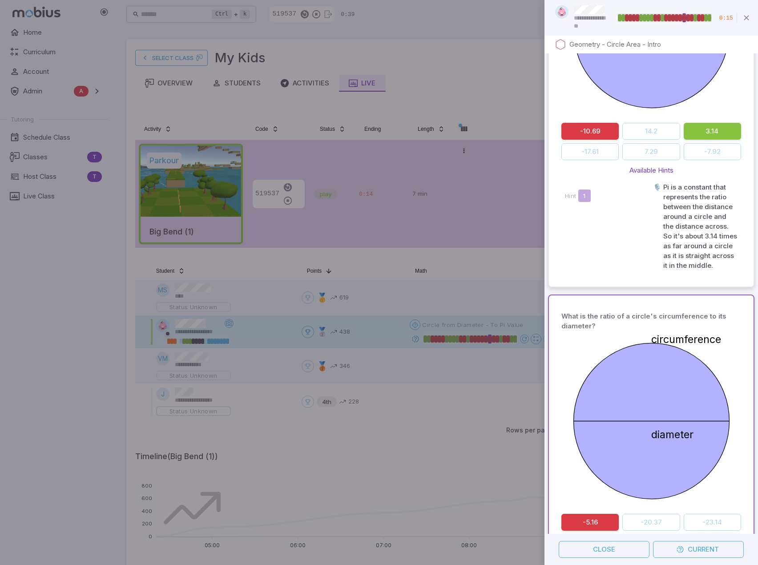  Describe the element at coordinates (726, 18) in the screenshot. I see `p: Time Remaining` at that location.